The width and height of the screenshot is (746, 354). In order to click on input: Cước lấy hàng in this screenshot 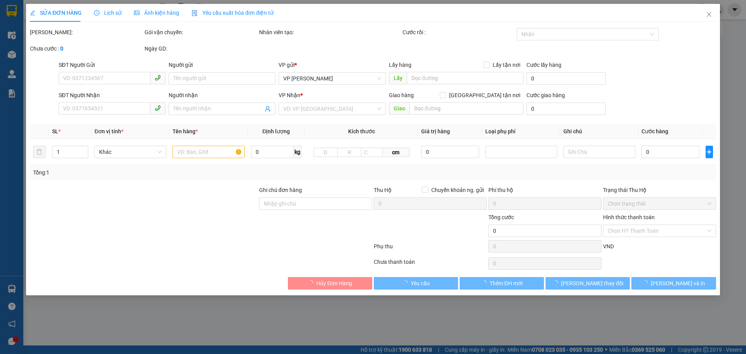, I will do `click(566, 78)`.